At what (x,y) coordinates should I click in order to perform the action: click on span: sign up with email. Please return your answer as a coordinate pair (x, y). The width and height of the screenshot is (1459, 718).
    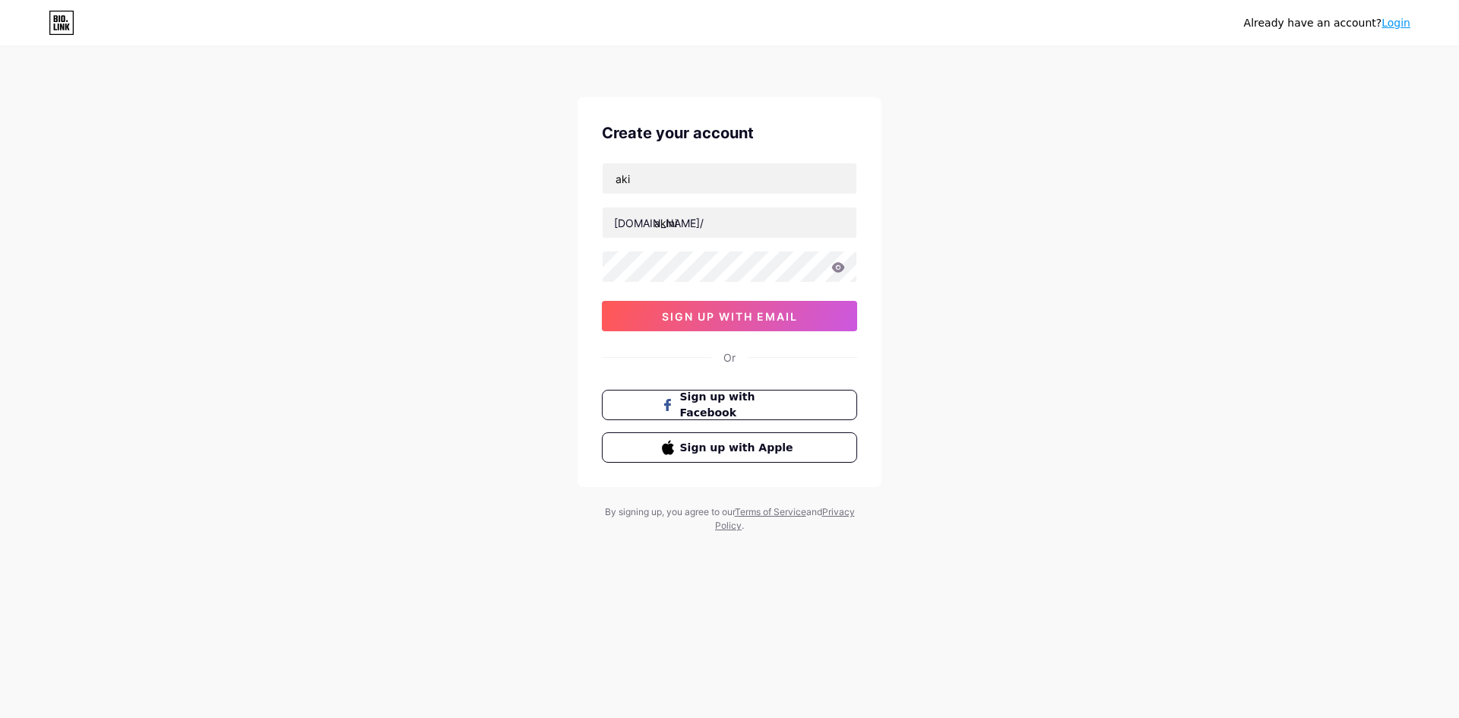
    Looking at the image, I should click on (729, 316).